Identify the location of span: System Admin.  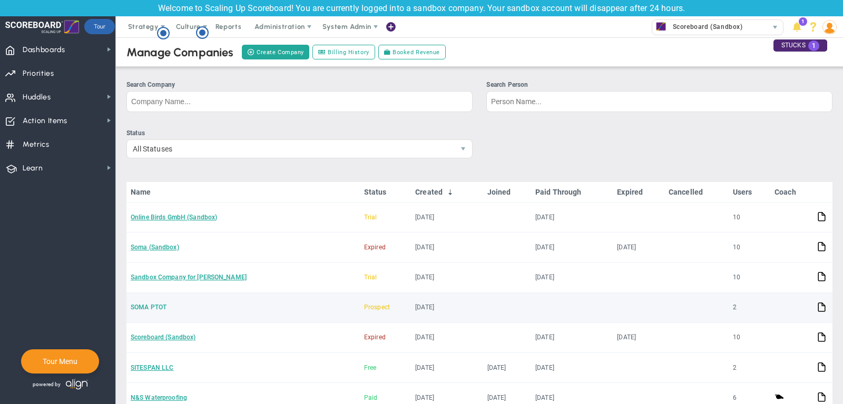
(347, 26).